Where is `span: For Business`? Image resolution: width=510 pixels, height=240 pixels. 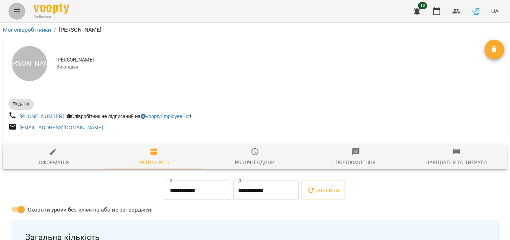
span: For Business is located at coordinates (51, 17).